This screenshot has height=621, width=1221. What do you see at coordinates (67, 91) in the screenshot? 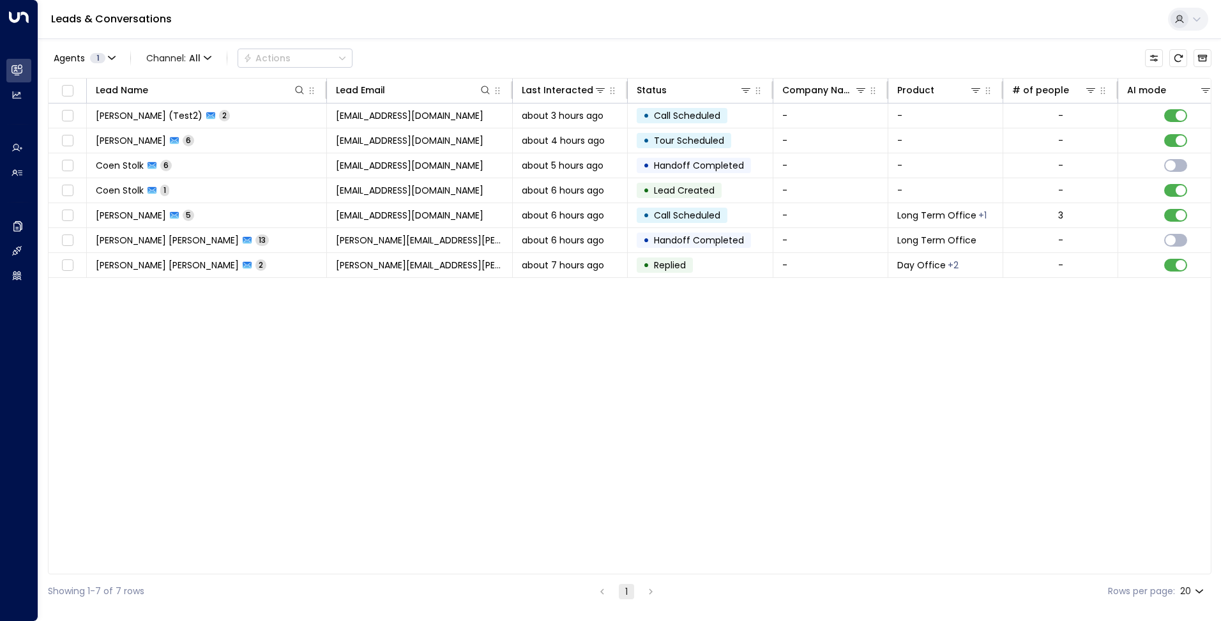
I see `span: Toggle select all` at bounding box center [67, 91].